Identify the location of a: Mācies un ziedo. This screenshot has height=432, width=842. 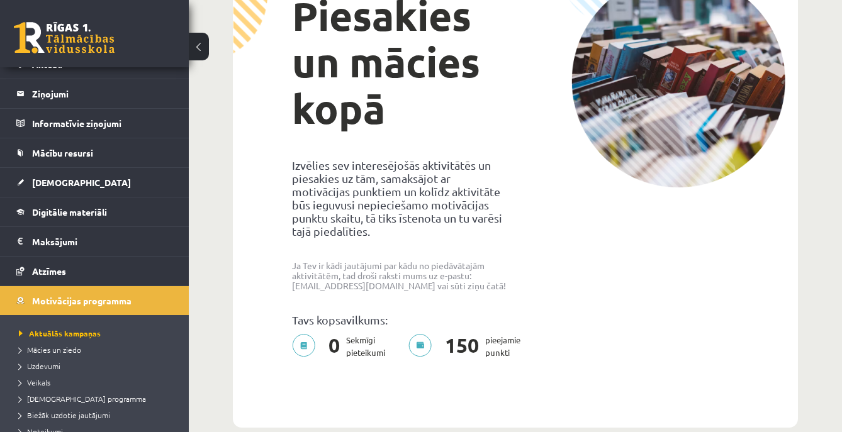
(98, 350).